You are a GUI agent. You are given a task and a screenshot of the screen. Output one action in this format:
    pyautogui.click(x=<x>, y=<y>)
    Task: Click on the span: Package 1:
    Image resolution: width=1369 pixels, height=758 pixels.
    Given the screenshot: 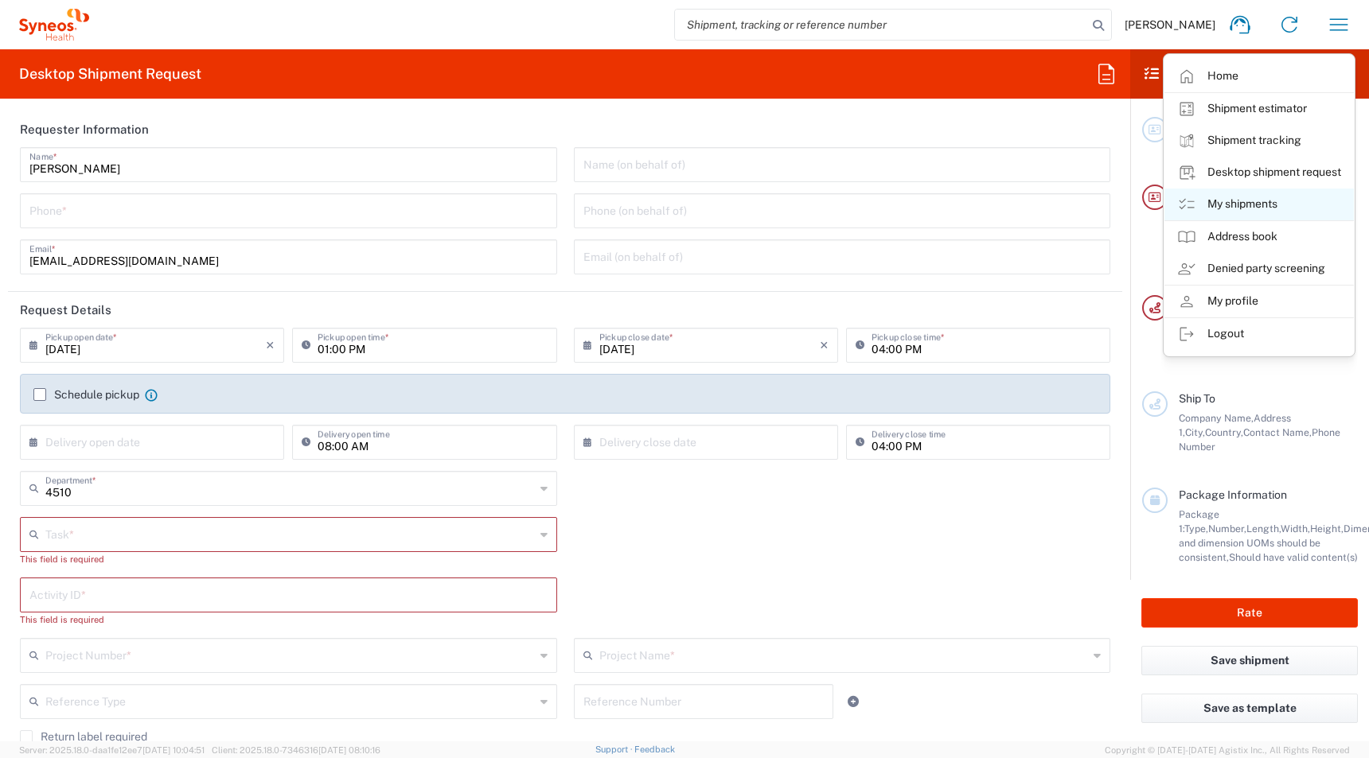 What is the action you would take?
    pyautogui.click(x=1199, y=521)
    